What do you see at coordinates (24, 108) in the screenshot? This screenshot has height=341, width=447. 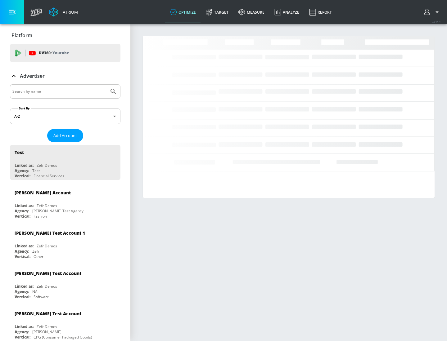 I see `label: Sort By` at bounding box center [24, 108].